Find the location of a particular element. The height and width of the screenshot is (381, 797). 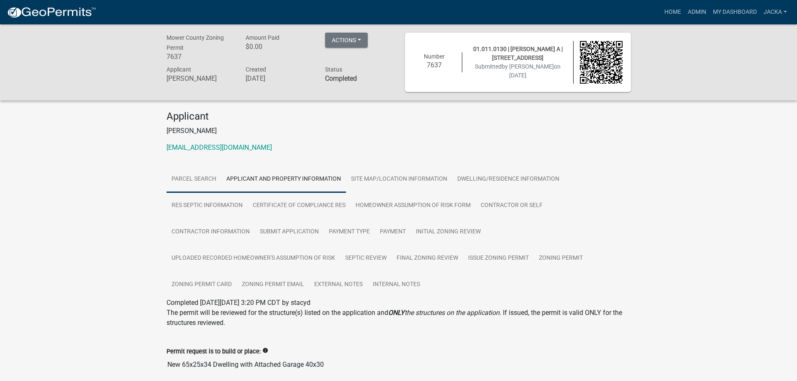

a: Certificate of Compliance Res is located at coordinates (299, 206).